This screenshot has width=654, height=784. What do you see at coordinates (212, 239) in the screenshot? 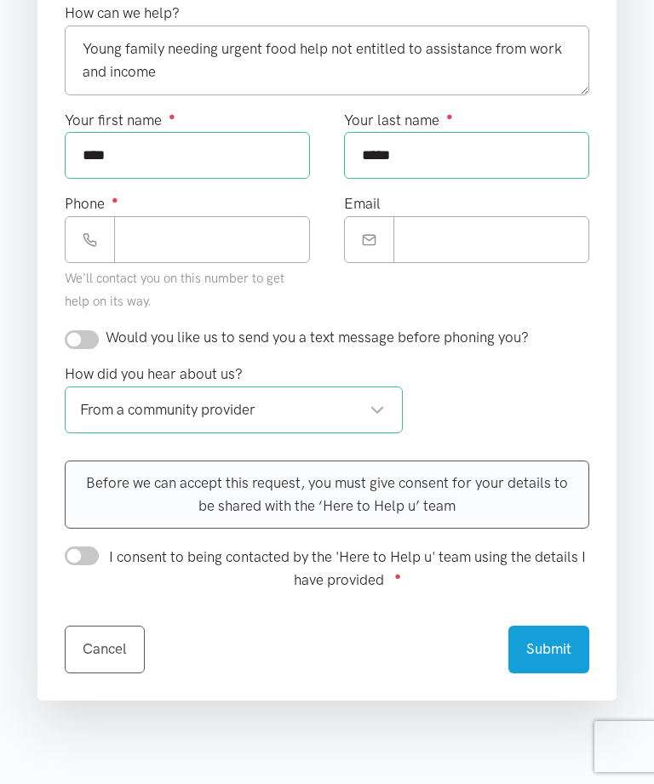
I see `input: Phone number` at bounding box center [212, 239].